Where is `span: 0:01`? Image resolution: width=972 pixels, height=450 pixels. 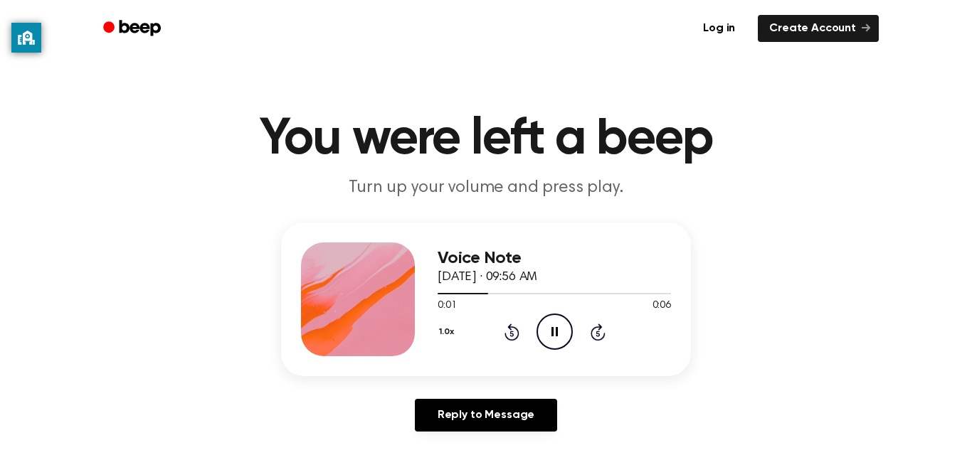 span: 0:01 is located at coordinates (447, 306).